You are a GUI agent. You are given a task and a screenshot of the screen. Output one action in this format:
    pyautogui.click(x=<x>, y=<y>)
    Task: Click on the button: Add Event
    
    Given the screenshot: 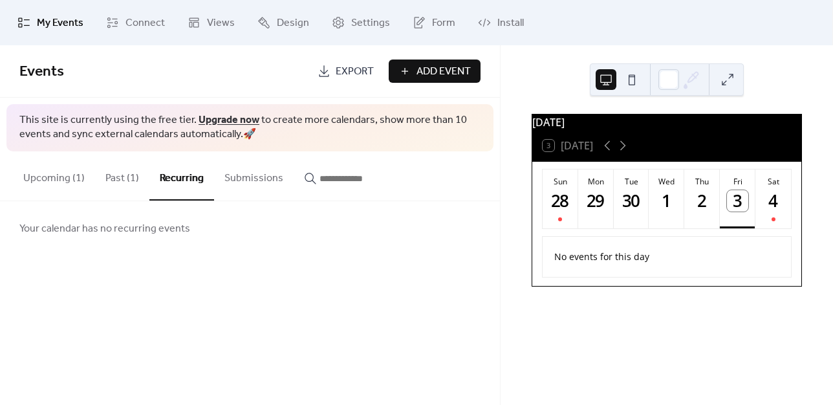 What is the action you would take?
    pyautogui.click(x=434, y=71)
    